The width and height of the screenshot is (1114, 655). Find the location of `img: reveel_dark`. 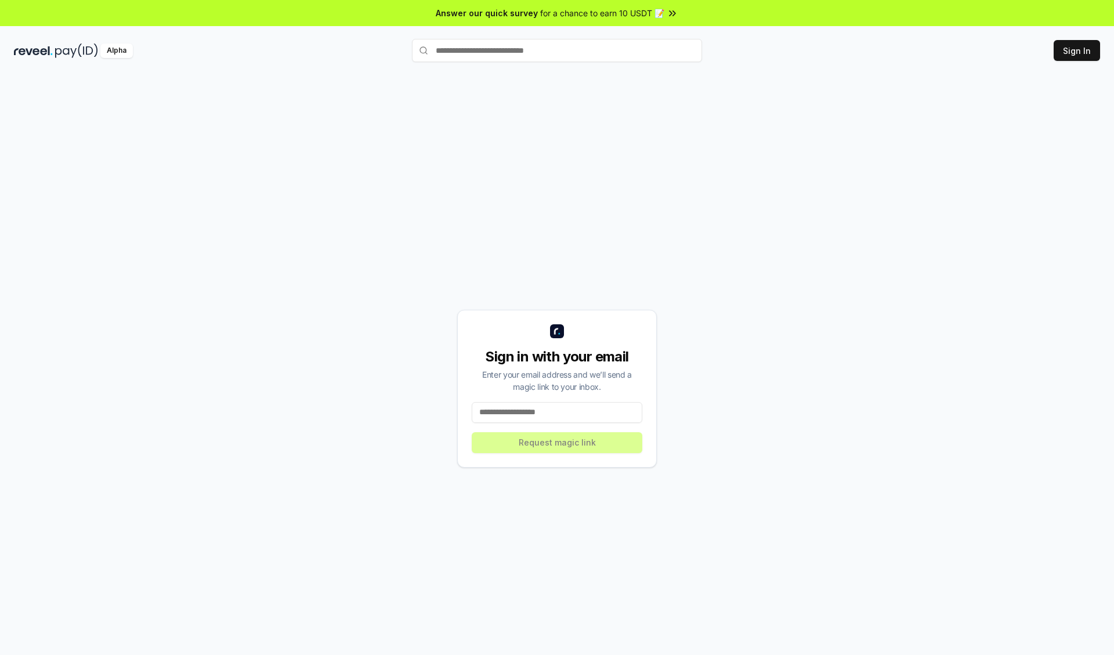

img: reveel_dark is located at coordinates (33, 50).